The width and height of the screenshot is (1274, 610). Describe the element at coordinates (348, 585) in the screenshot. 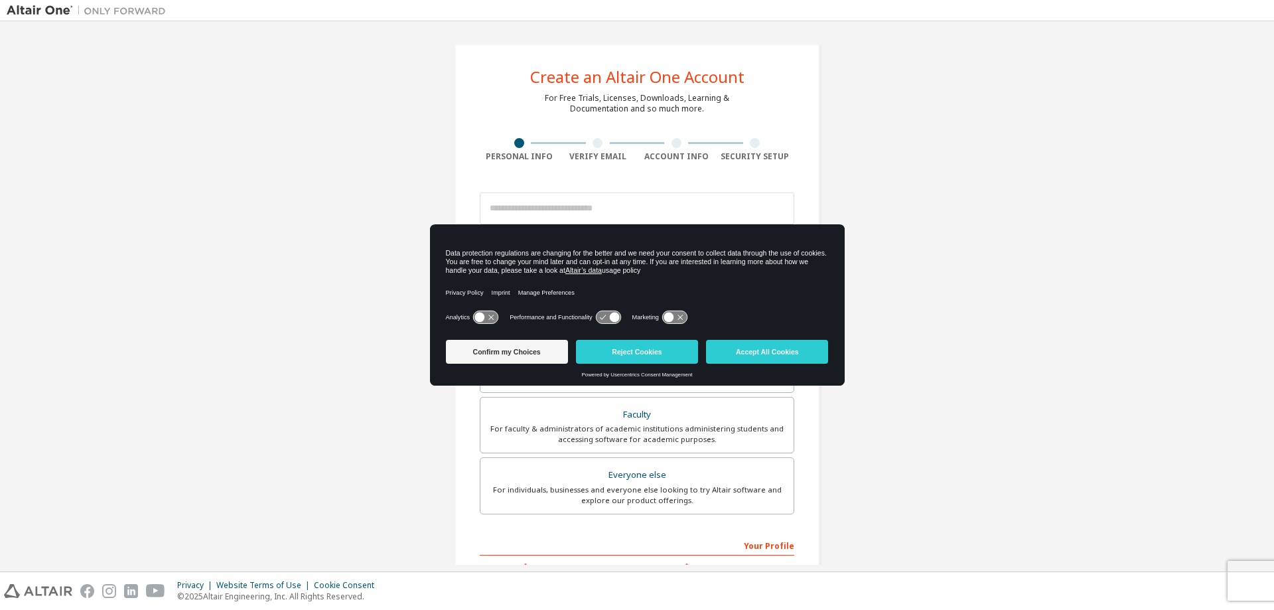

I see `div: Cookie Consent` at that location.